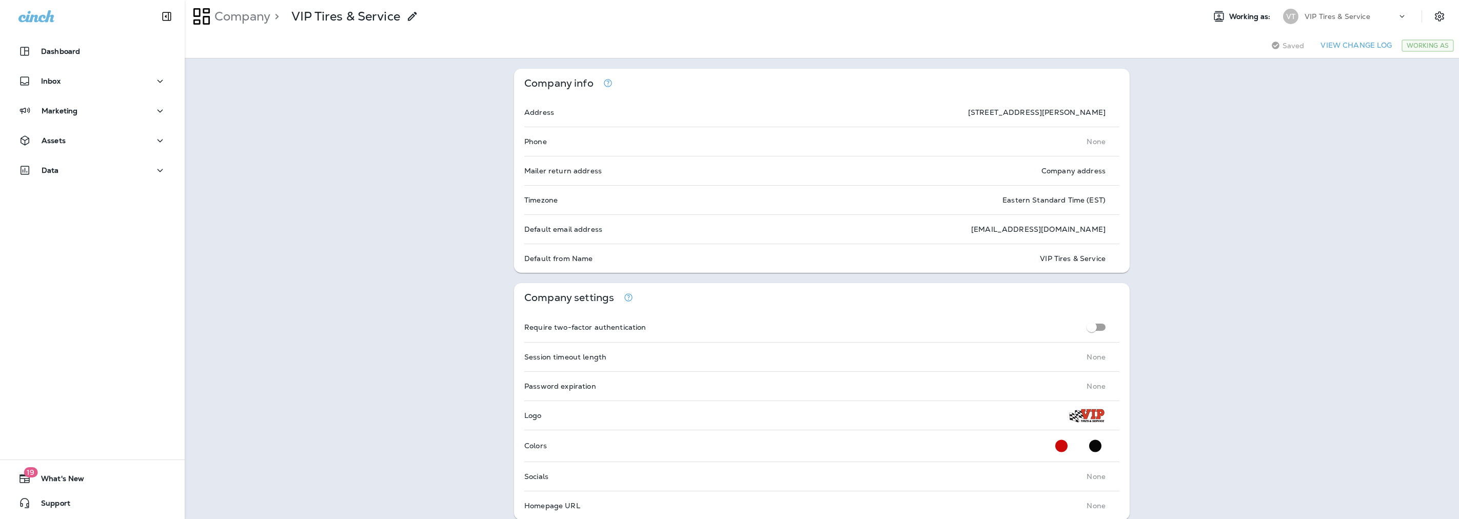  Describe the element at coordinates (92, 170) in the screenshot. I see `button: Data` at that location.